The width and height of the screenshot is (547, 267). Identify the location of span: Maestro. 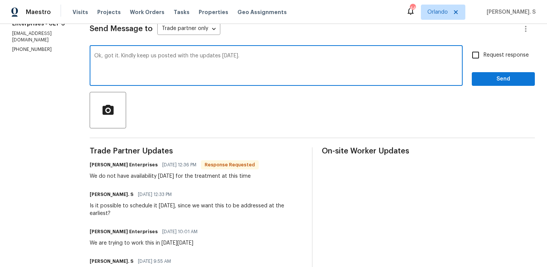
(38, 12).